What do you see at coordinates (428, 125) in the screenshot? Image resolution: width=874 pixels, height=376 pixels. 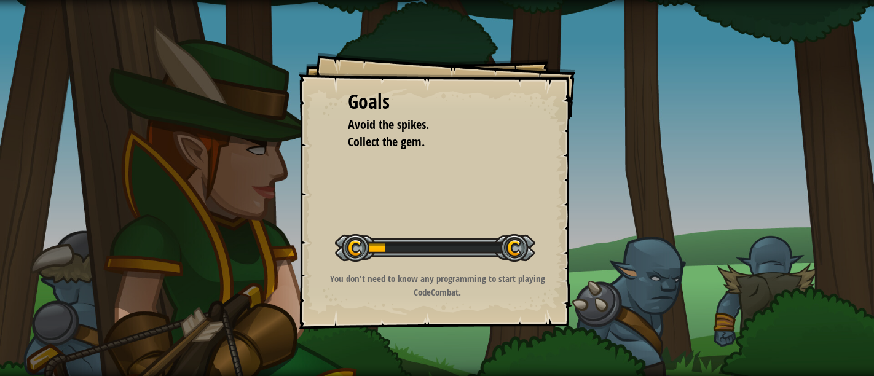 I see `li: Avoid the spikes.` at bounding box center [428, 125].